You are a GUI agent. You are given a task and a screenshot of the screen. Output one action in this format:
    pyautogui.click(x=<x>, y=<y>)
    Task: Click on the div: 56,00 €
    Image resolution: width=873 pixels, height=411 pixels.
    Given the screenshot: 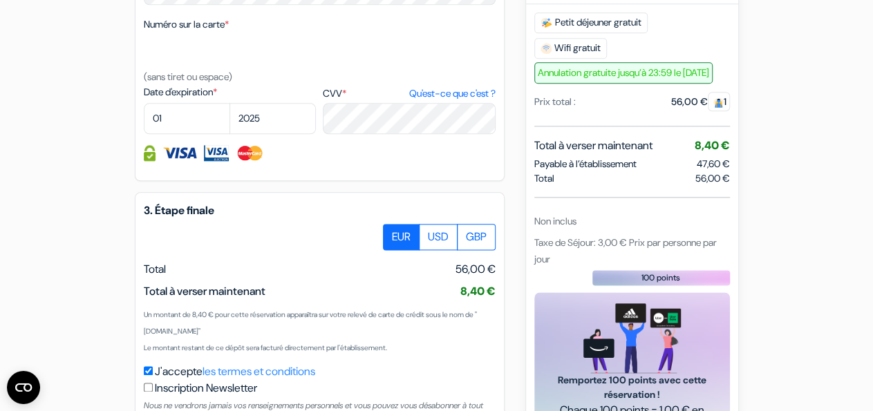 What is the action you would take?
    pyautogui.click(x=700, y=102)
    